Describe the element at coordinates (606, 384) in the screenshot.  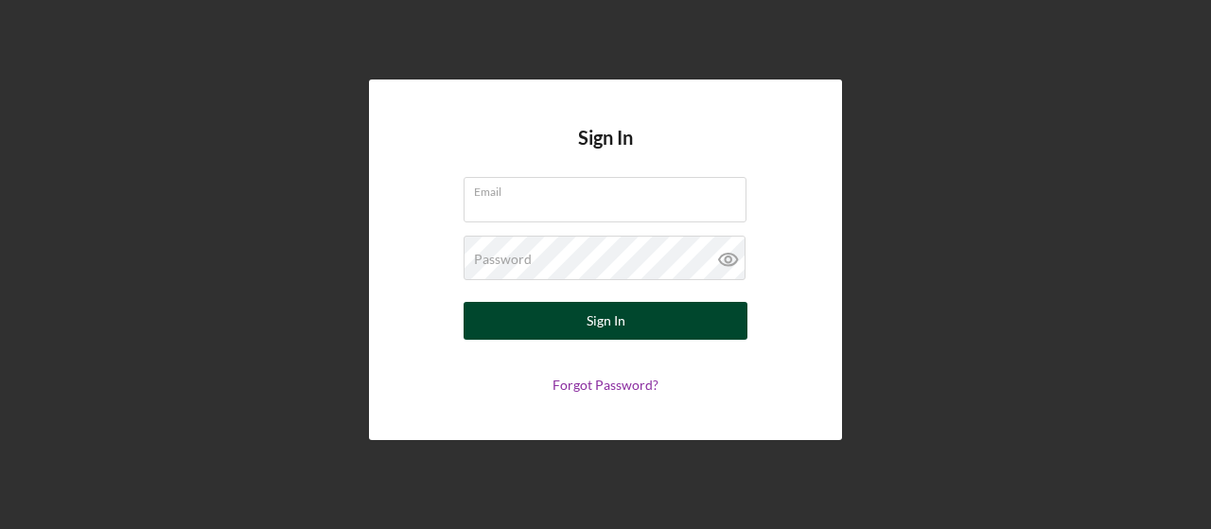
I see `a: Forgot Password?` at that location.